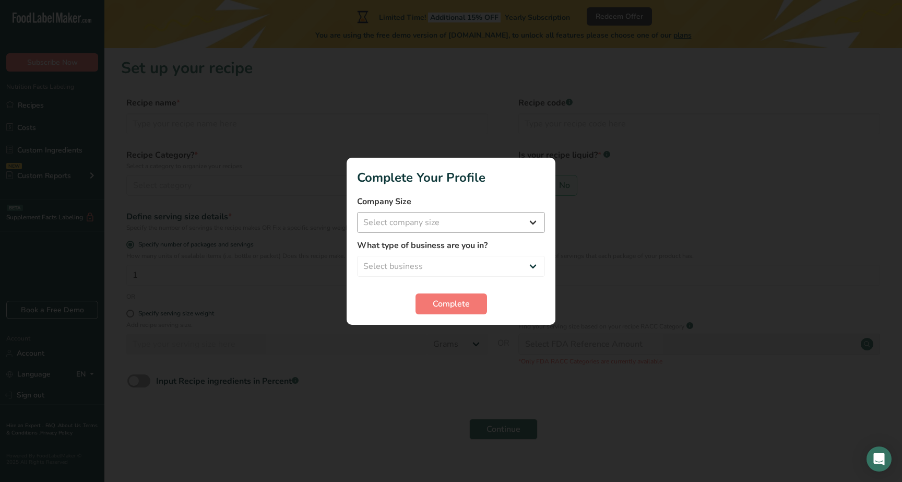  Describe the element at coordinates (451, 304) in the screenshot. I see `span: Complete` at that location.